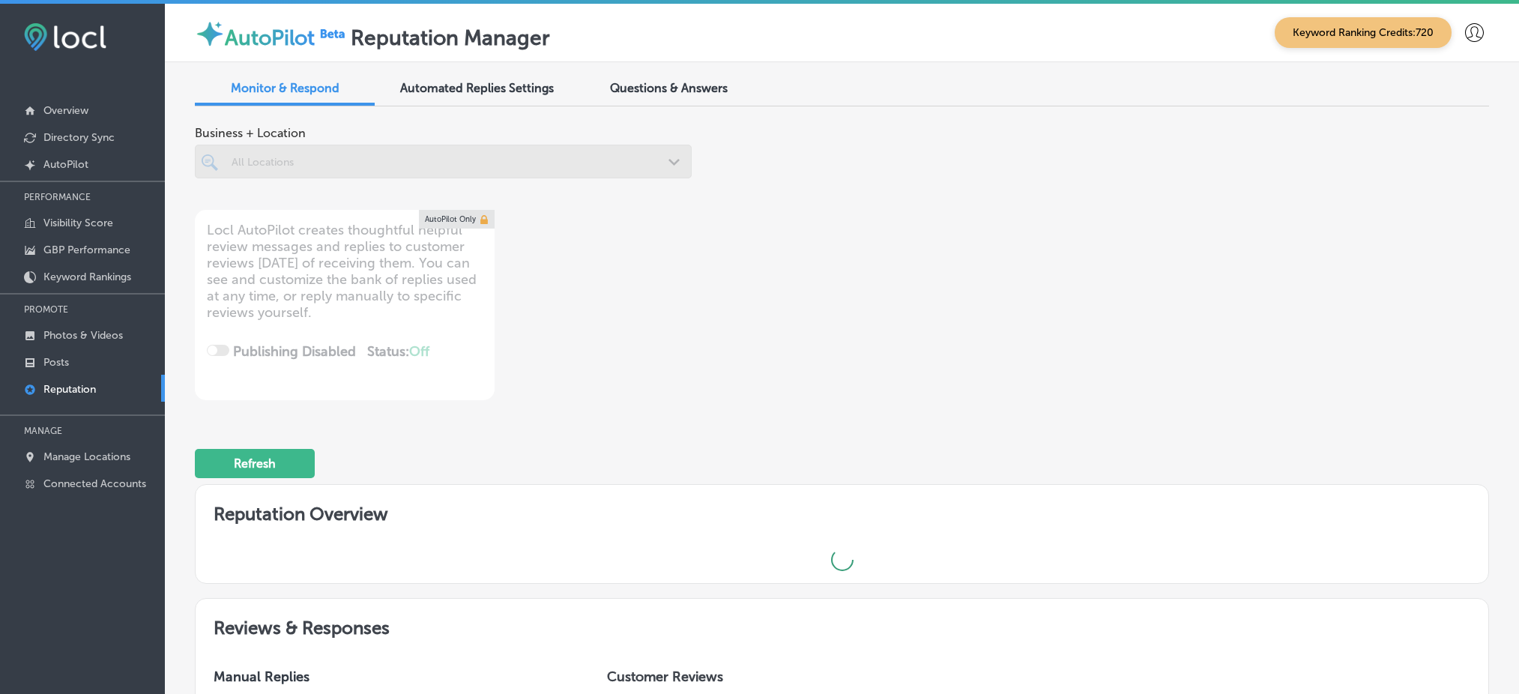  What do you see at coordinates (255, 463) in the screenshot?
I see `button: Refresh` at bounding box center [255, 463].